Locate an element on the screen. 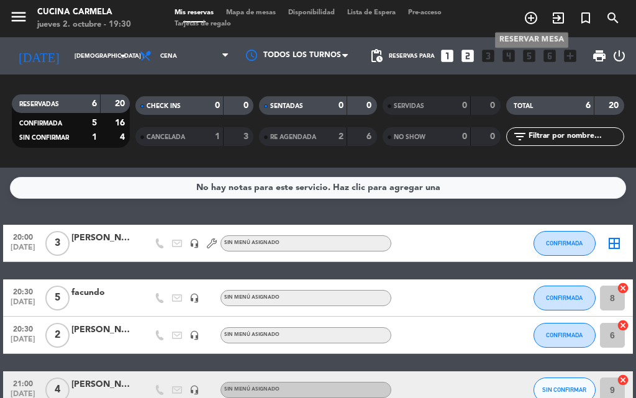 This screenshot has width=636, height=398. i: looks_6 is located at coordinates (550, 56).